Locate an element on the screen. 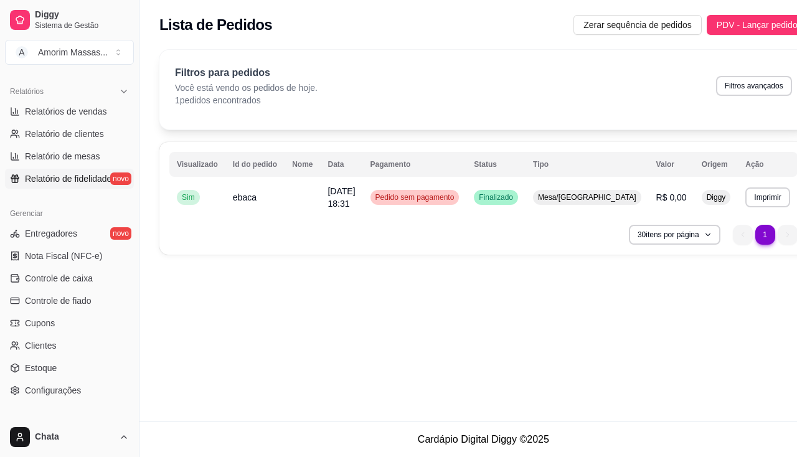 This screenshot has width=797, height=457. p: Você está vendo os pedidos de hoje. is located at coordinates (246, 88).